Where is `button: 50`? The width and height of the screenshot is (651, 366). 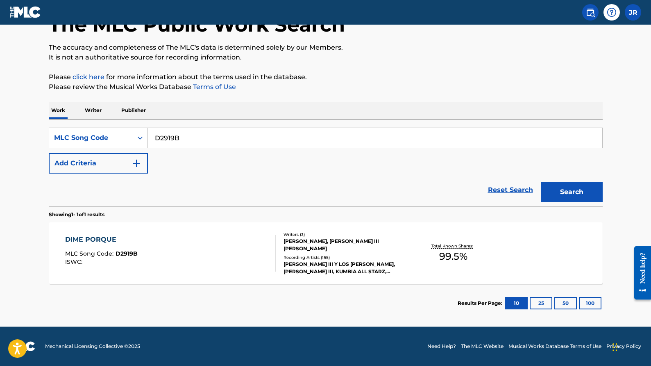
button: 50 is located at coordinates (566, 303).